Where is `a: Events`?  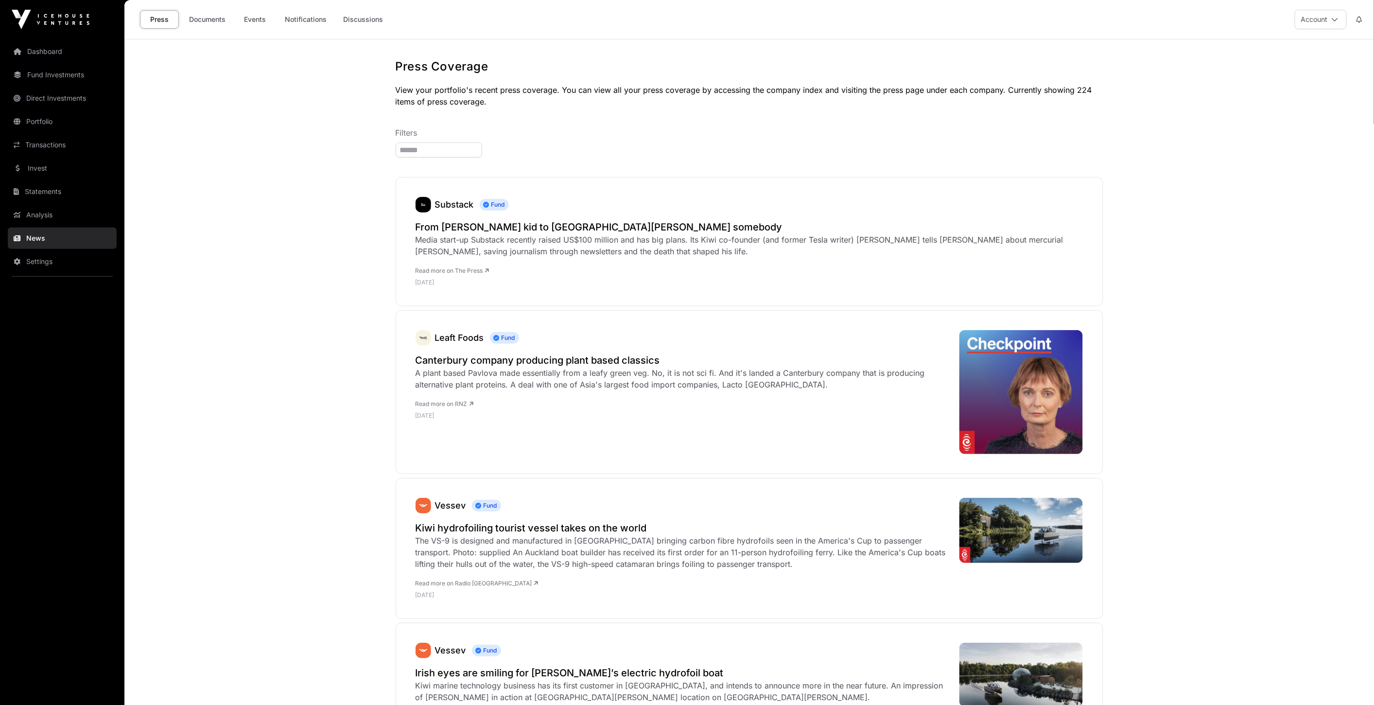 a: Events is located at coordinates (255, 19).